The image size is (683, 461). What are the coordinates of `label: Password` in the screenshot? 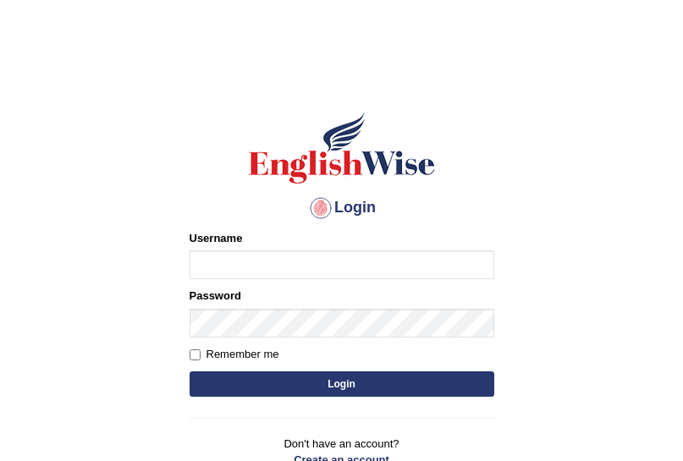 It's located at (215, 295).